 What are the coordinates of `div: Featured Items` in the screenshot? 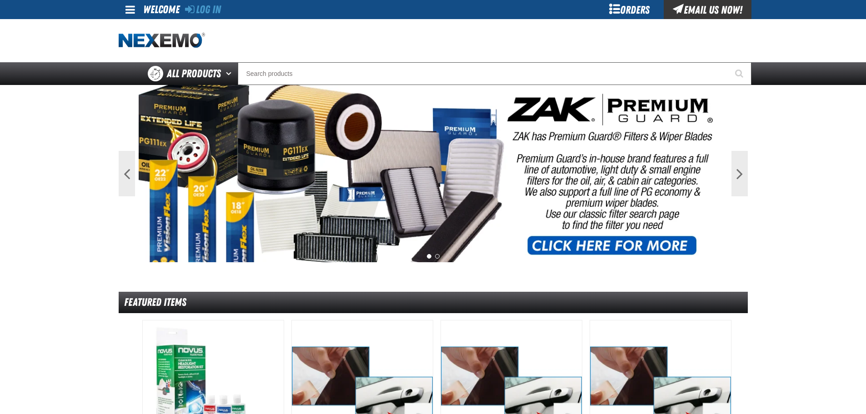 It's located at (433, 302).